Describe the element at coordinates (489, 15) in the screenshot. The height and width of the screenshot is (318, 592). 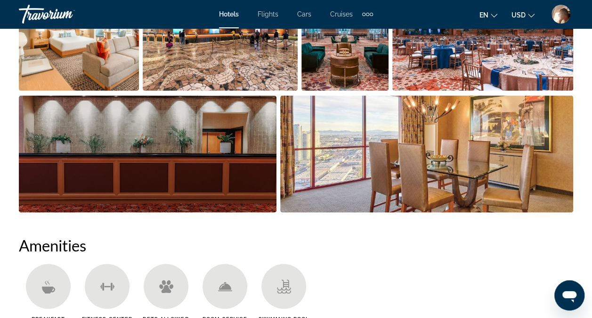
I see `button: Change language` at that location.